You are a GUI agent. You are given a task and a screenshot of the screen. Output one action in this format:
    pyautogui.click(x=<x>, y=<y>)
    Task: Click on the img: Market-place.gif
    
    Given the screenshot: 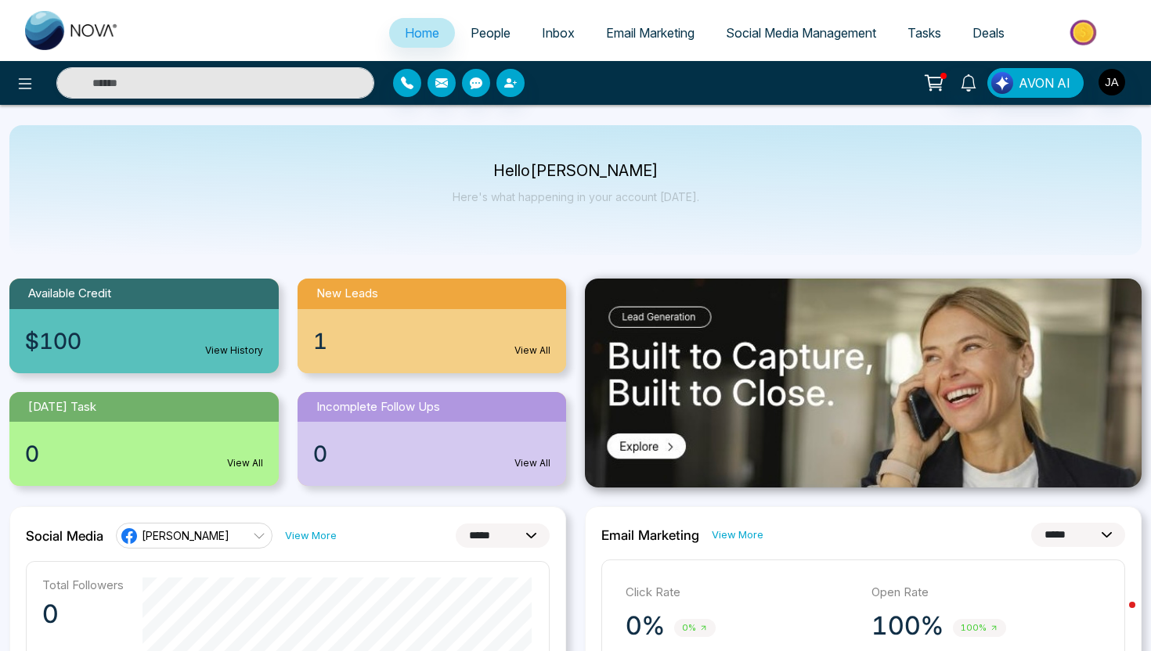 What is the action you would take?
    pyautogui.click(x=1084, y=32)
    